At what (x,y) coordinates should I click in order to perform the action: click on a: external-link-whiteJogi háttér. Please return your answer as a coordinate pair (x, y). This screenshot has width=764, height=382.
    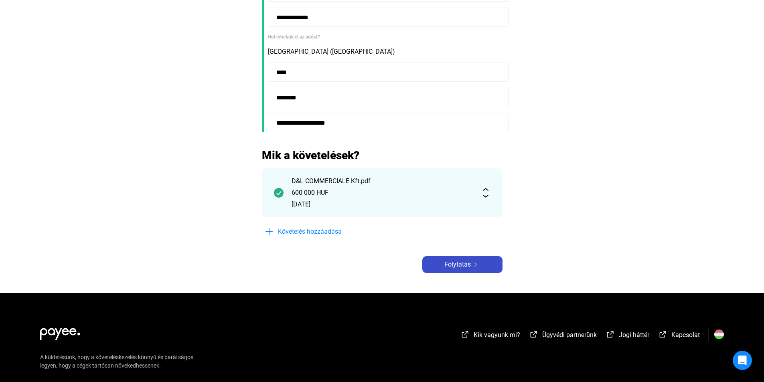
    Looking at the image, I should click on (628, 336).